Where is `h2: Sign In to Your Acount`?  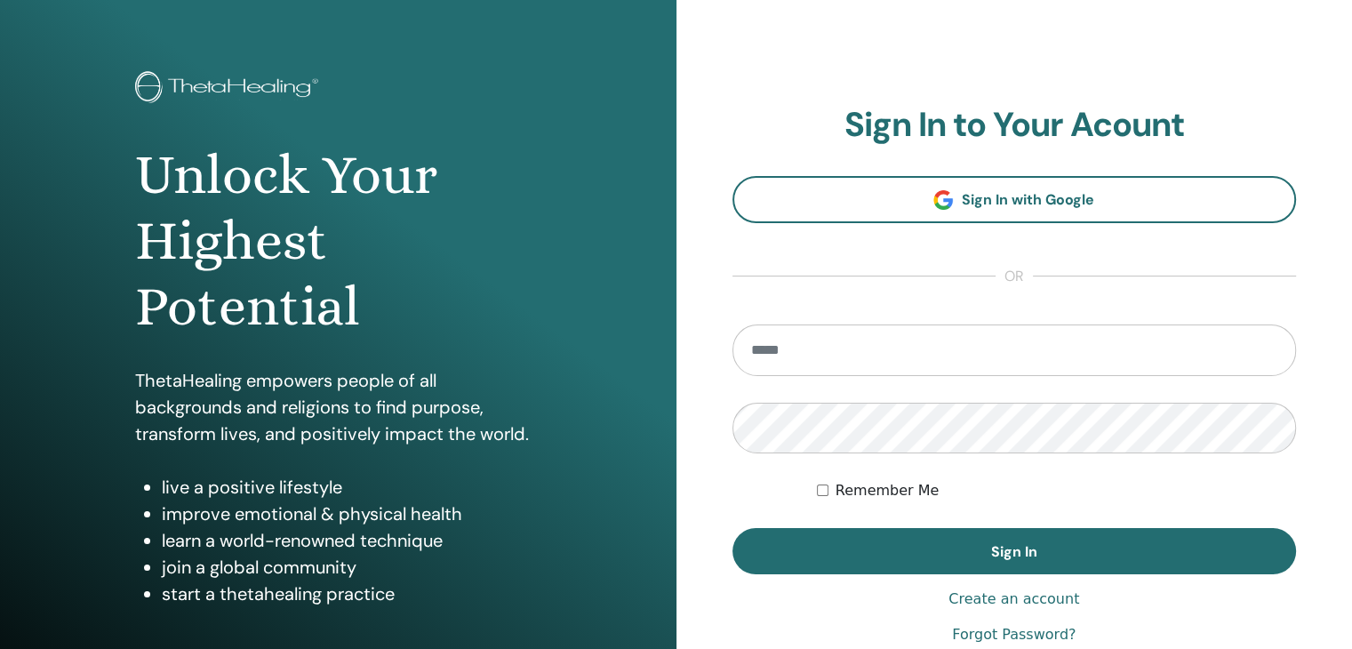 h2: Sign In to Your Acount is located at coordinates (1015, 125).